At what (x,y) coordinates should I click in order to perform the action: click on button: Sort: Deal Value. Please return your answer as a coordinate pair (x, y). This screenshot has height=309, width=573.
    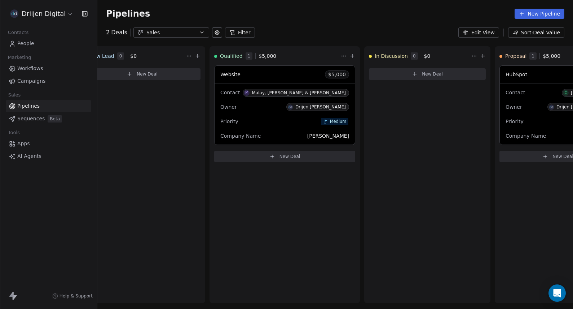
    Looking at the image, I should click on (537, 32).